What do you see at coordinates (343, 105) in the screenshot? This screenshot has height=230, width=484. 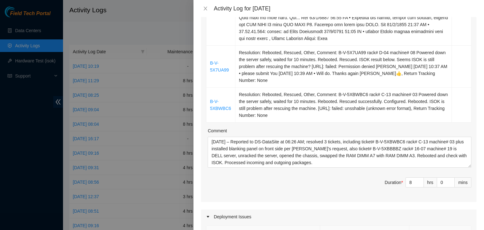 I see `td: Resolution: Rebooted, Rescued, Other, Comment: B-V-5XBWBC6 rack# C-13 machine# 03 Powered down th...` at bounding box center [343, 105].